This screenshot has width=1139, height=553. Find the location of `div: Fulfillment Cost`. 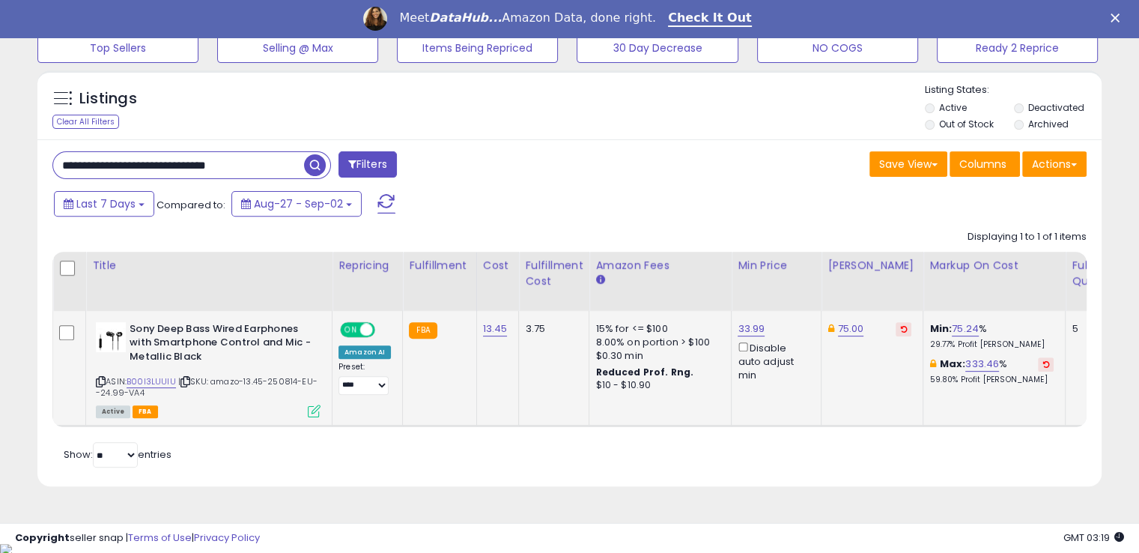

div: Fulfillment Cost is located at coordinates (554, 273).